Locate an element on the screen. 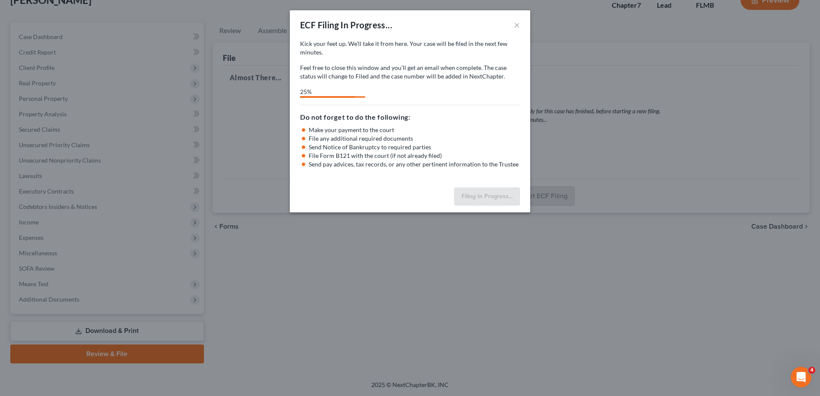 The height and width of the screenshot is (396, 820). p: Feel free to close this window and you’ll get an email when complete. The case status will change... is located at coordinates (410, 72).